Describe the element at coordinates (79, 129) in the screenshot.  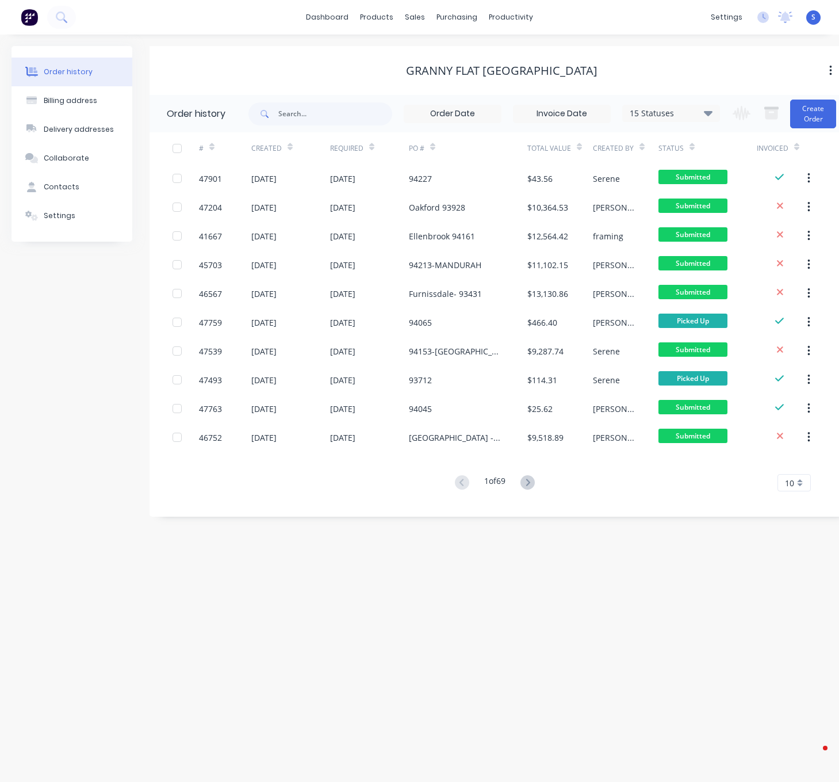
I see `div: Delivery addresses` at that location.